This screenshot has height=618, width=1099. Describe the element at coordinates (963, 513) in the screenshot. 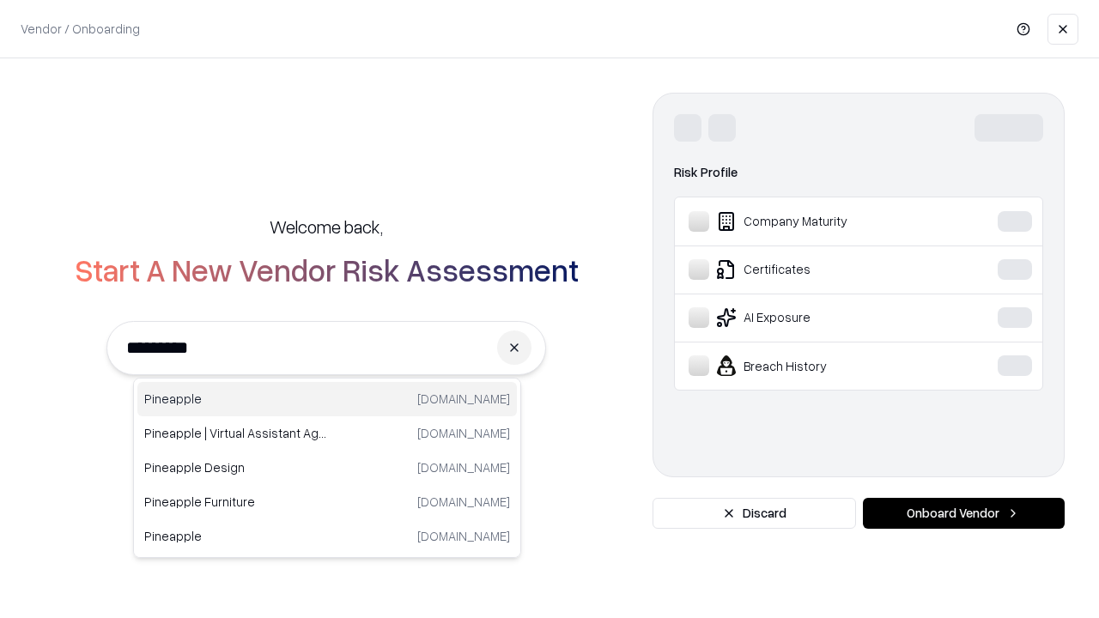

I see `button: Onboard Vendor` at that location.